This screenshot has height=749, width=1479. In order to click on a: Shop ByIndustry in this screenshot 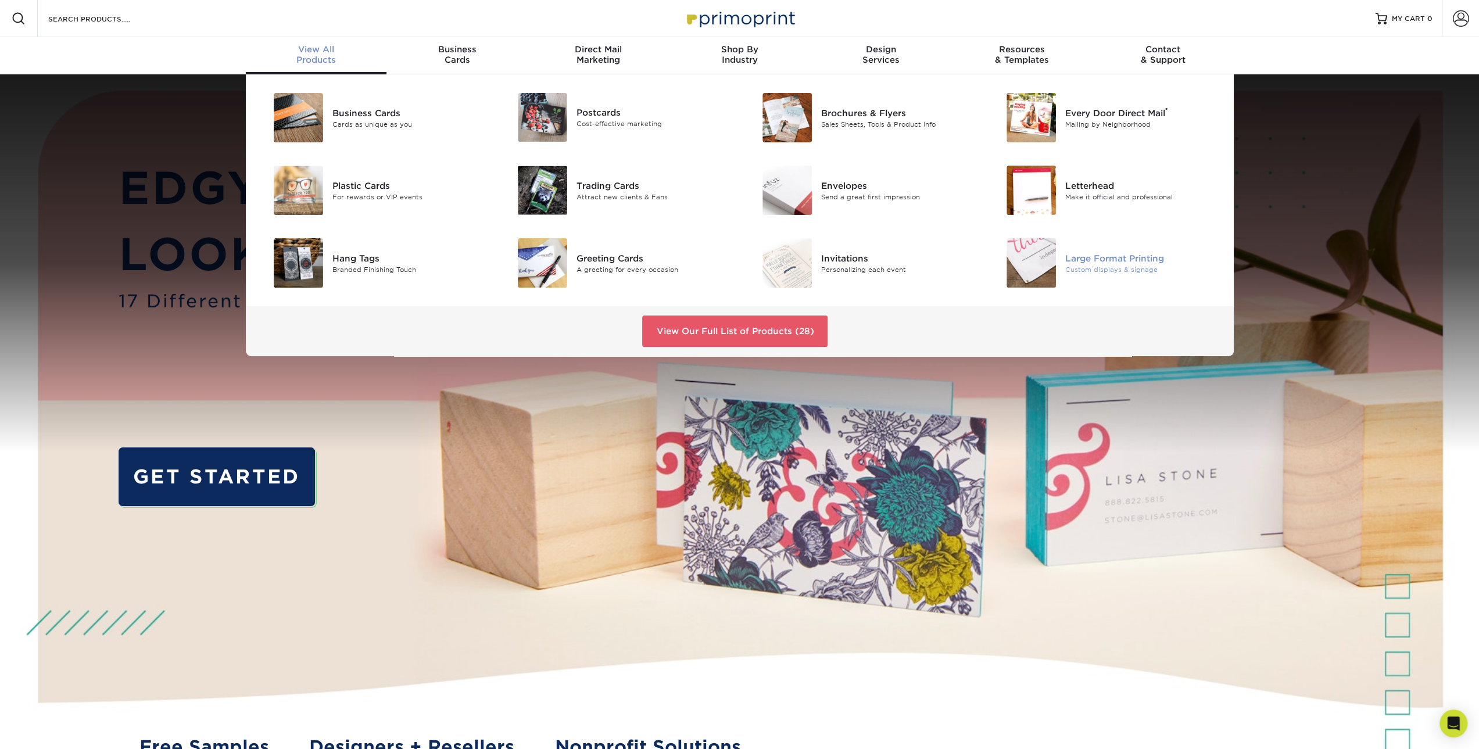, I will do `click(739, 56)`.